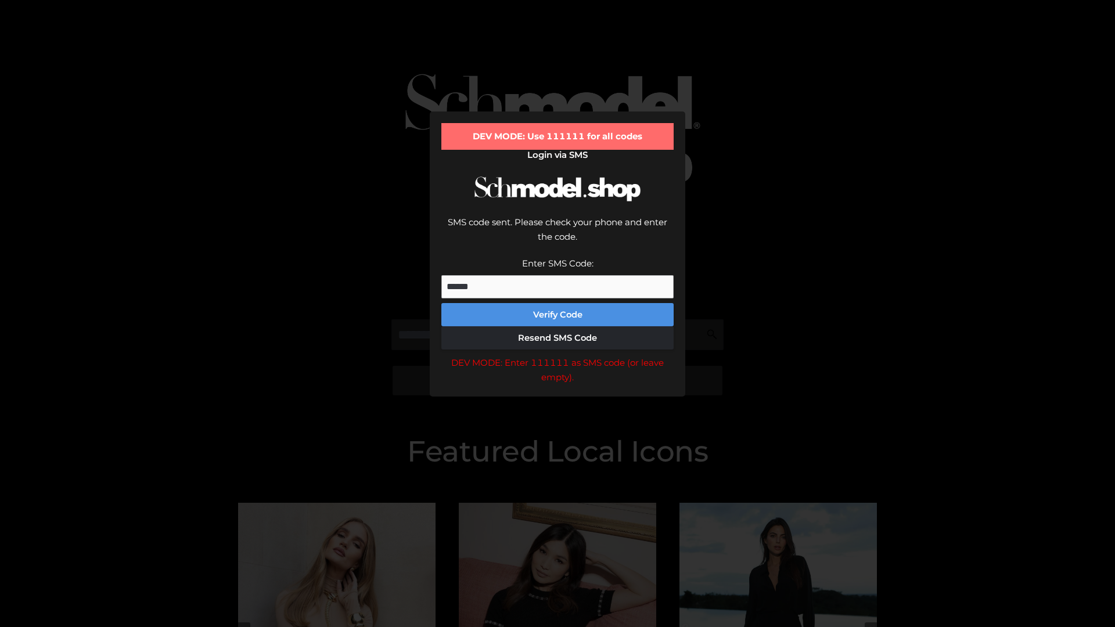 The height and width of the screenshot is (627, 1115). I want to click on img: Schmodel Logo, so click(558, 189).